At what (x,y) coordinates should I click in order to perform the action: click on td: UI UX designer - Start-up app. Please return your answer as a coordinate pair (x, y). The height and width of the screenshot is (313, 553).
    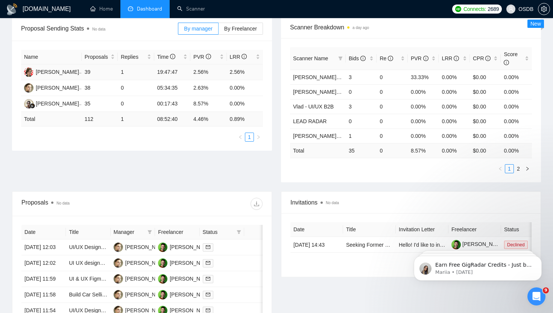
    Looking at the image, I should click on (88, 263).